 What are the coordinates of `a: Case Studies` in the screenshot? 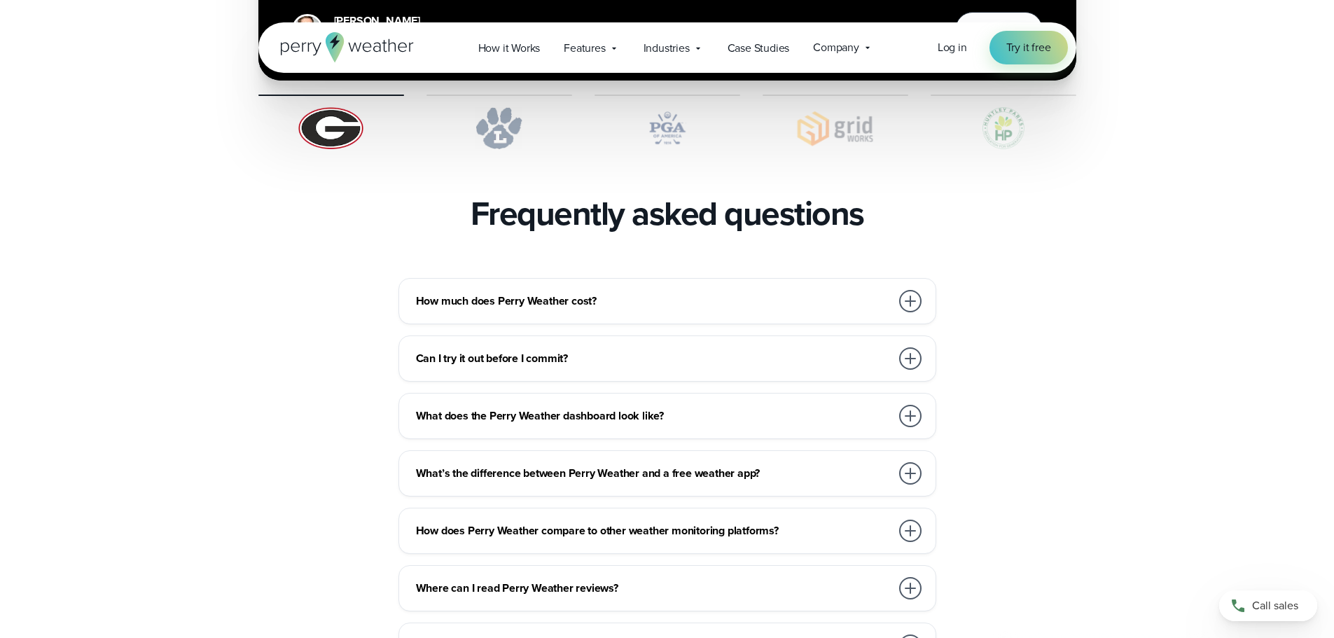 It's located at (758, 48).